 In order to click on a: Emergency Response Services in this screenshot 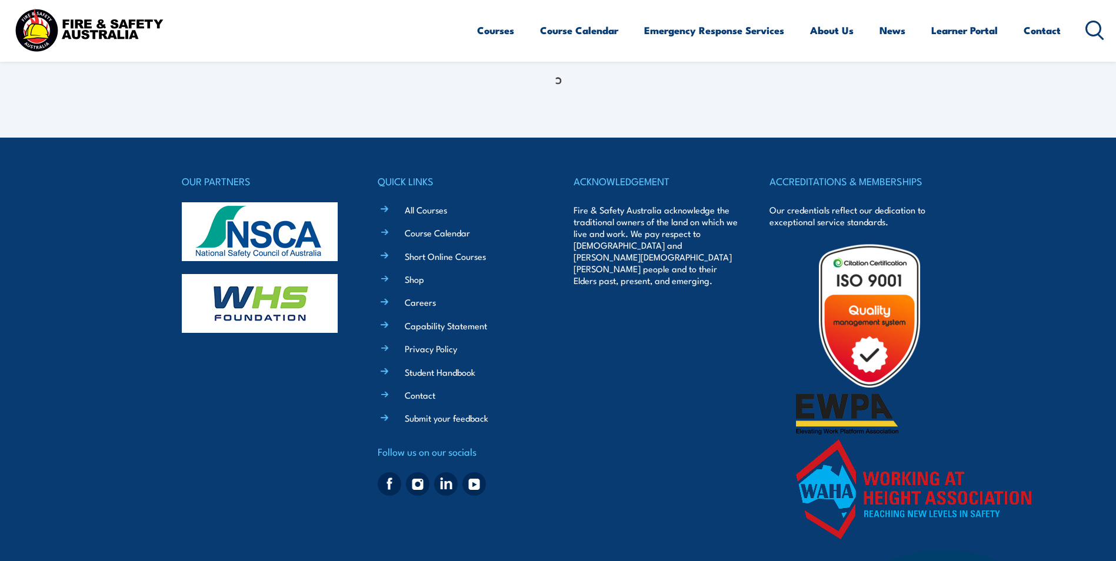, I will do `click(714, 30)`.